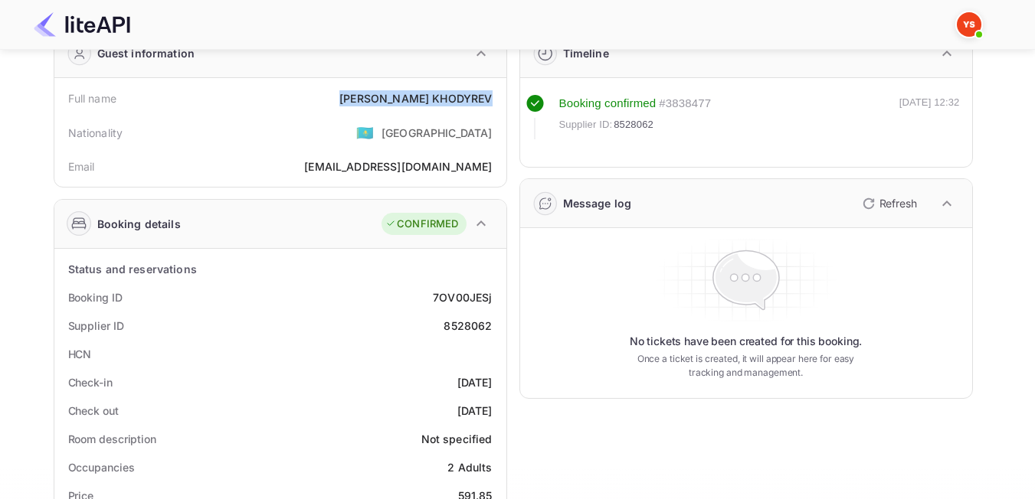 This screenshot has width=1035, height=499. What do you see at coordinates (139, 224) in the screenshot?
I see `div: Booking details` at bounding box center [139, 224].